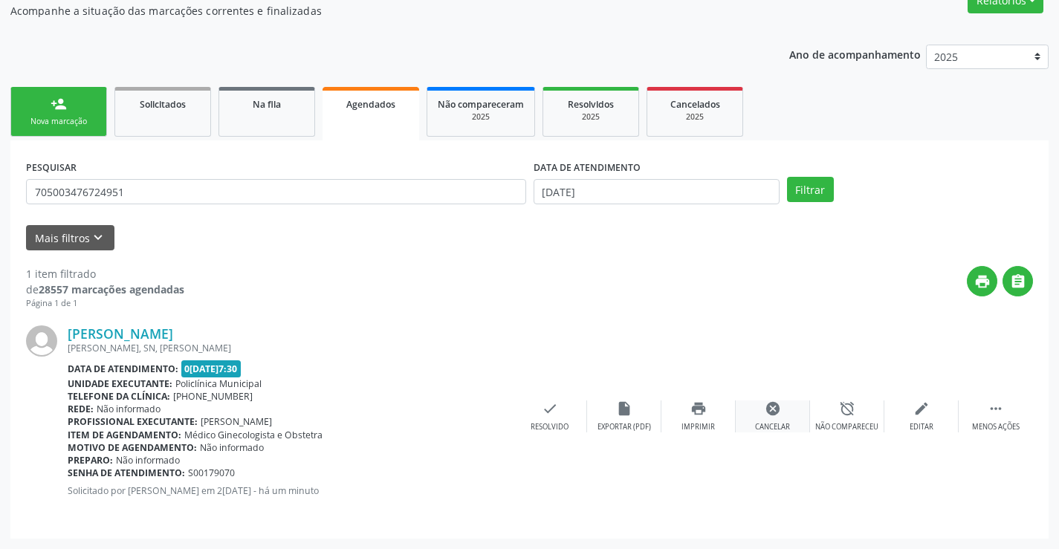 Image resolution: width=1059 pixels, height=549 pixels. Describe the element at coordinates (211, 473) in the screenshot. I see `span: S00179070` at that location.